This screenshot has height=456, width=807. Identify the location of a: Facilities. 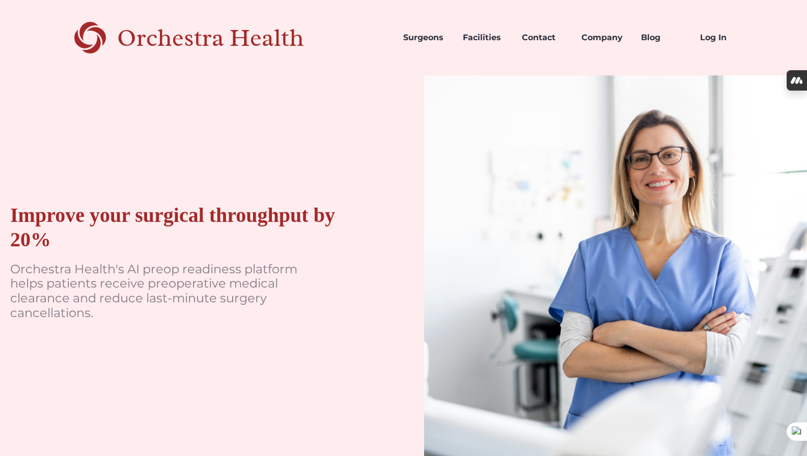
(484, 38).